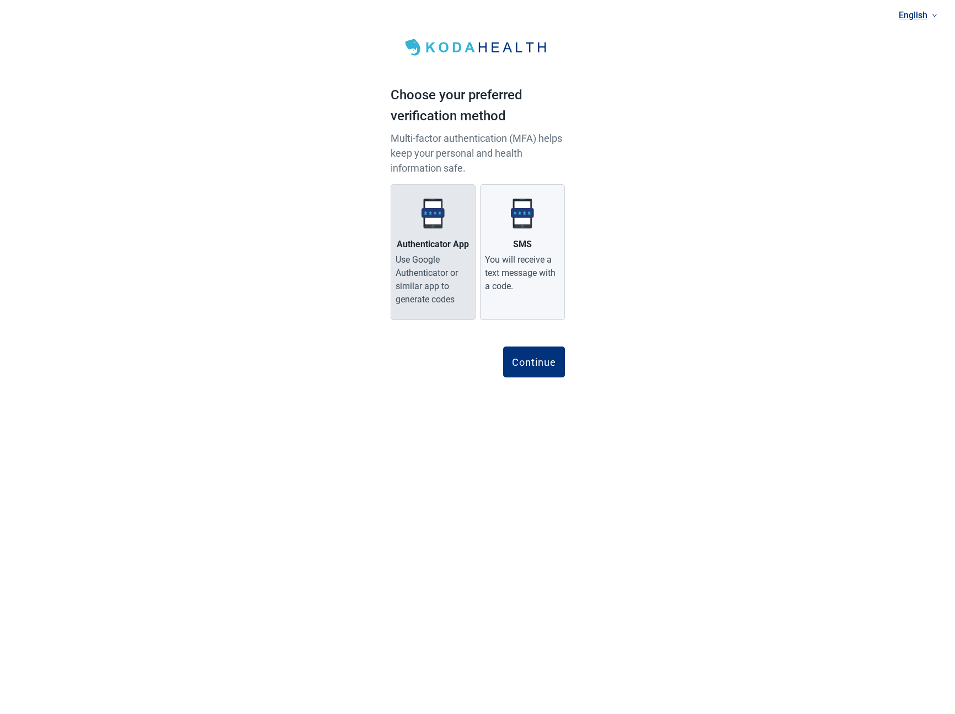 The image size is (955, 714). What do you see at coordinates (477, 47) in the screenshot?
I see `img: Koda Health` at bounding box center [477, 47].